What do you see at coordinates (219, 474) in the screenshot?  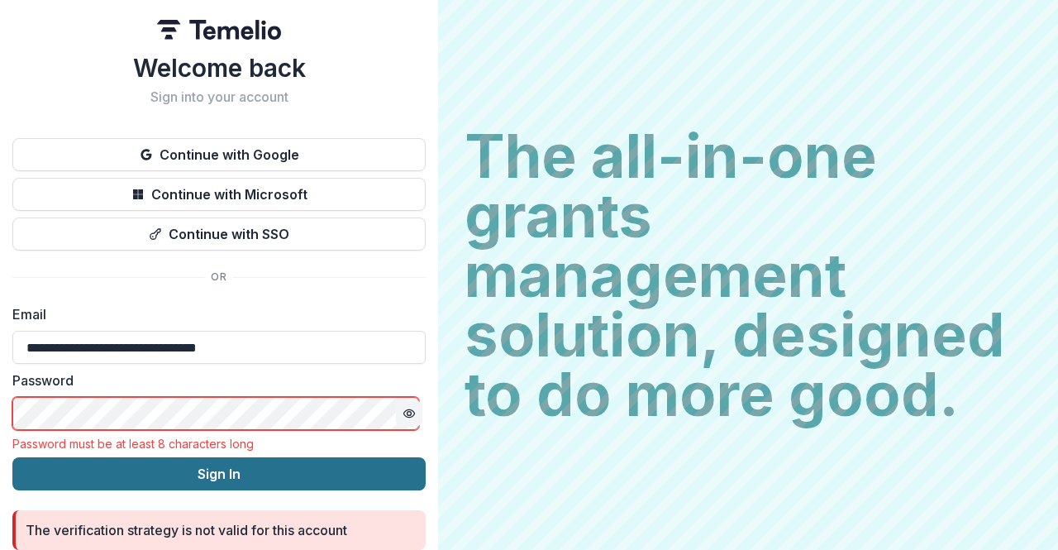 I see `button: Sign In` at bounding box center [219, 474].